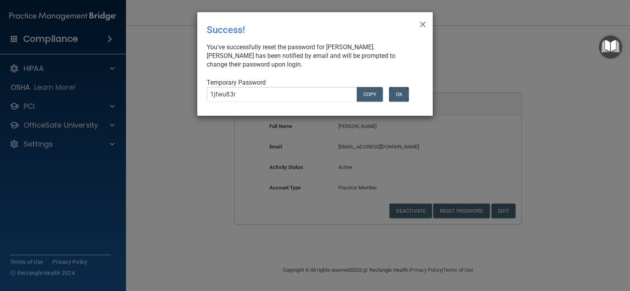 The height and width of the screenshot is (291, 630). I want to click on button: OK, so click(399, 94).